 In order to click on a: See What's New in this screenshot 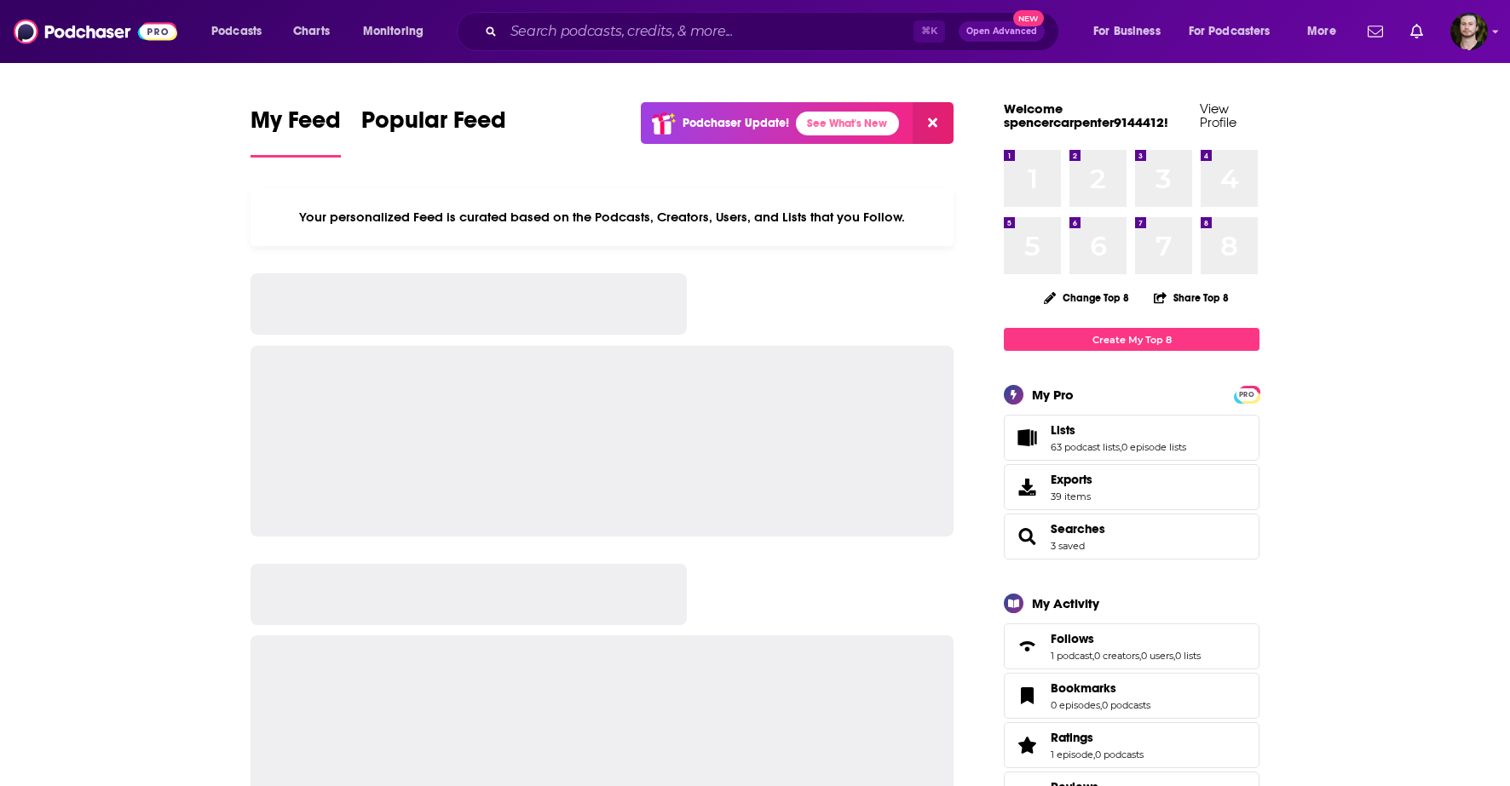, I will do `click(847, 124)`.